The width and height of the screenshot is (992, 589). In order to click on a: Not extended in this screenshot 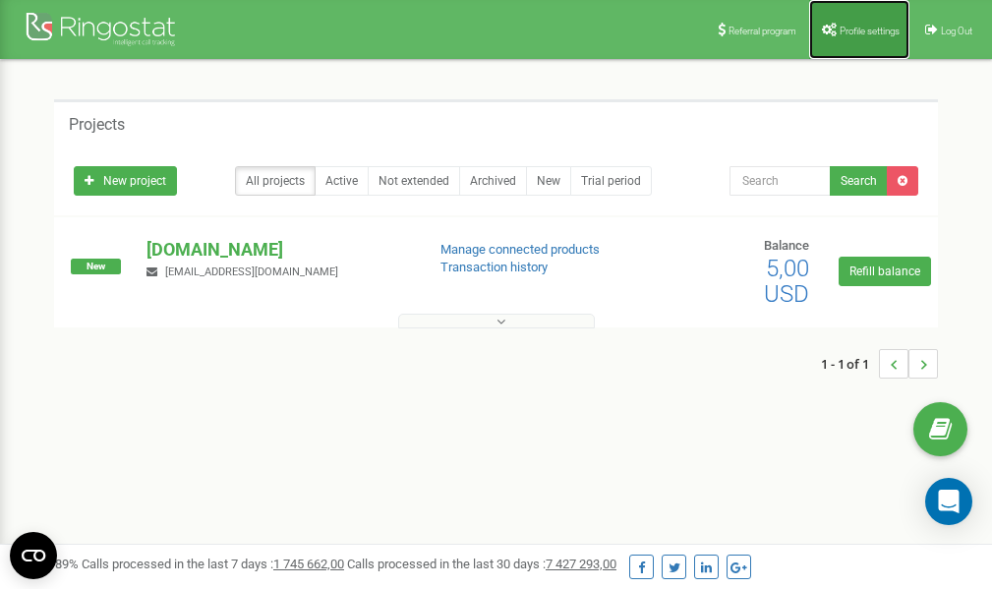, I will do `click(414, 181)`.